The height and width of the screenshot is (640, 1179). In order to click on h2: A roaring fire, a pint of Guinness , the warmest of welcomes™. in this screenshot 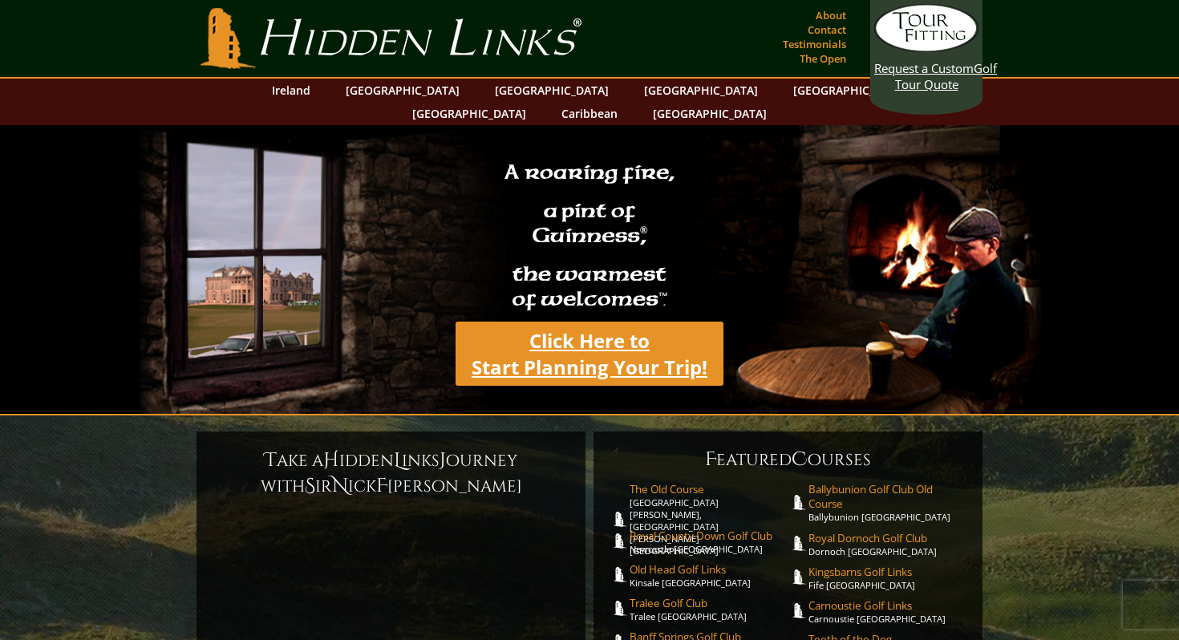, I will do `click(590, 237)`.